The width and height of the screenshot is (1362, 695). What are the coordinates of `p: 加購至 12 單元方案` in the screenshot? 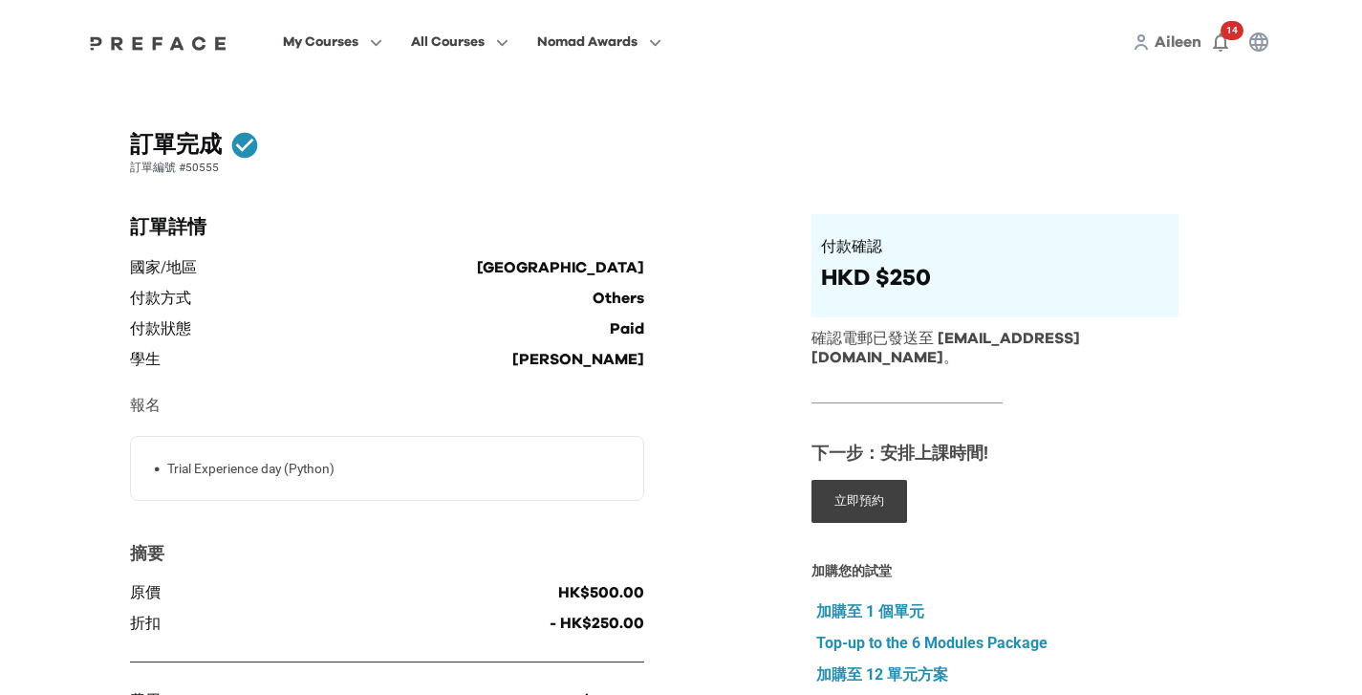 It's located at (882, 675).